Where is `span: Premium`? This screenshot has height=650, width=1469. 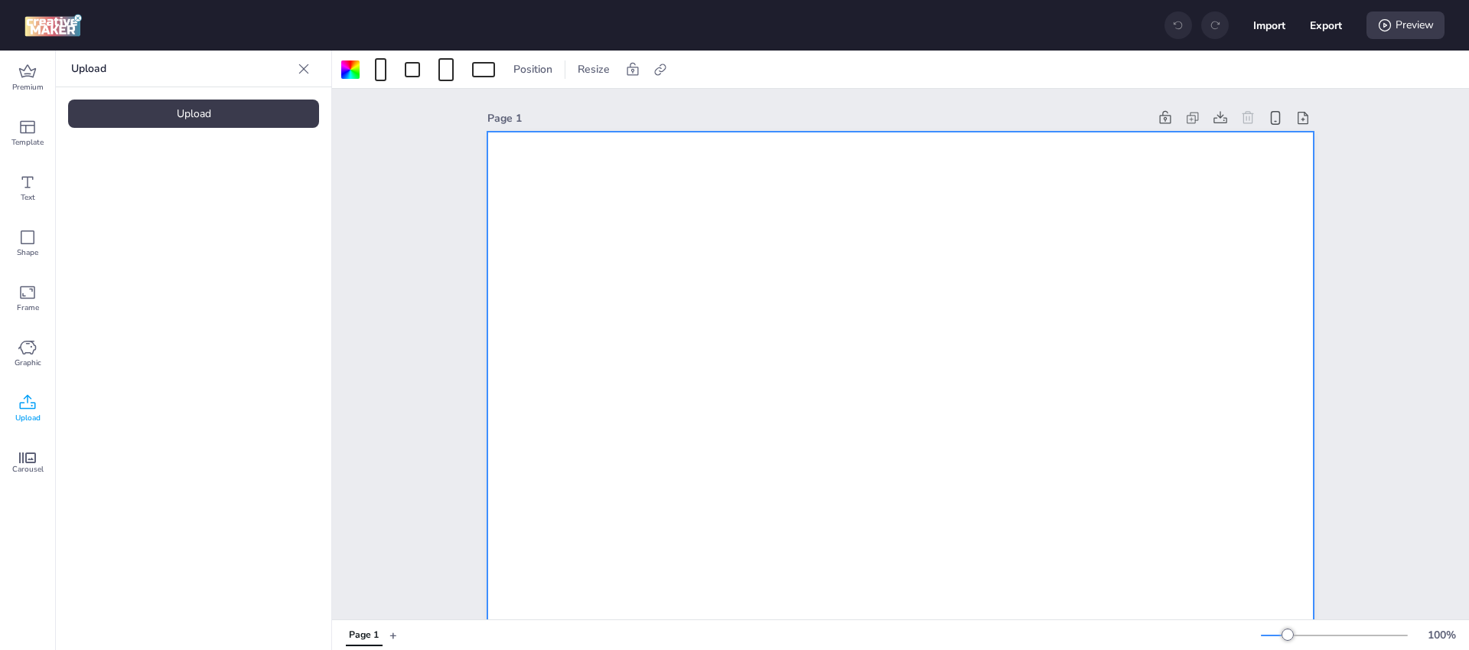 span: Premium is located at coordinates (28, 87).